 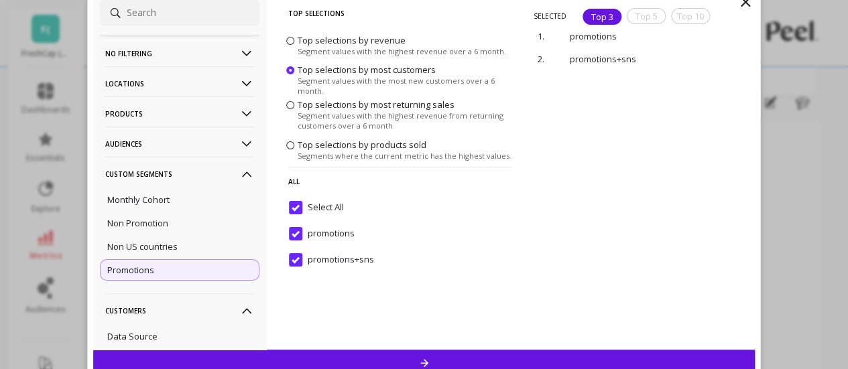 I want to click on p: Custom Segments, so click(x=180, y=174).